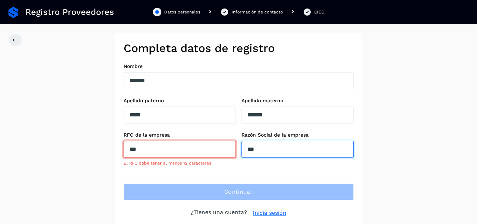 The height and width of the screenshot is (224, 477). Describe the element at coordinates (239, 48) in the screenshot. I see `h2: Completa datos de registro` at that location.